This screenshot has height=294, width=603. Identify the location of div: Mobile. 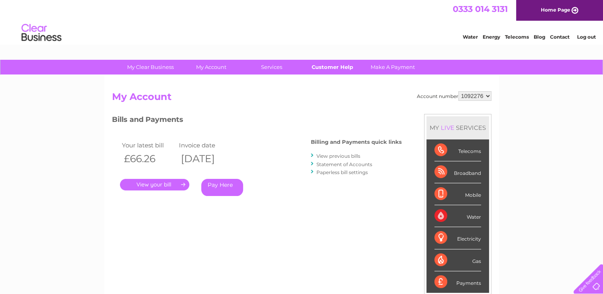
(457, 194).